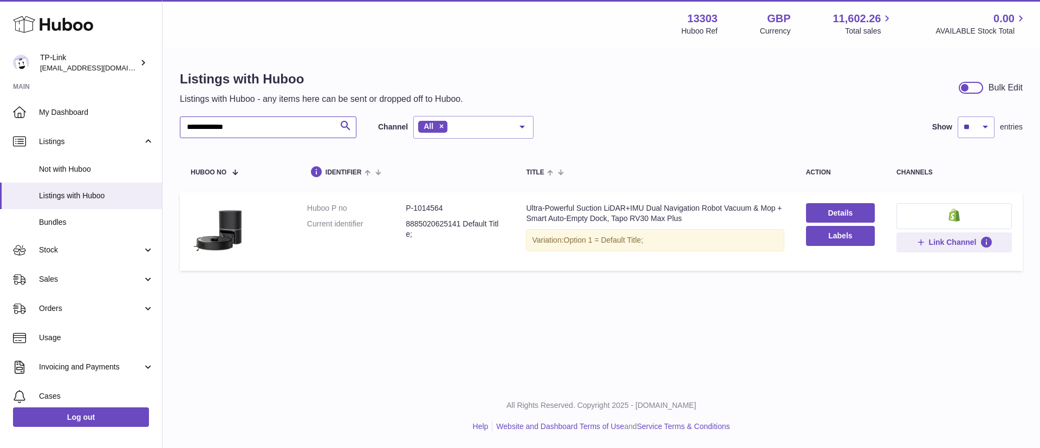 The height and width of the screenshot is (448, 1040). Describe the element at coordinates (684, 426) in the screenshot. I see `a: Service Terms & Conditions` at that location.